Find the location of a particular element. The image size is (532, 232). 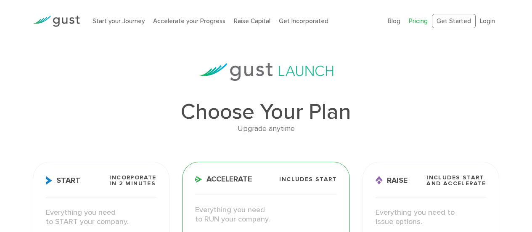

span: Start is located at coordinates (63, 180).